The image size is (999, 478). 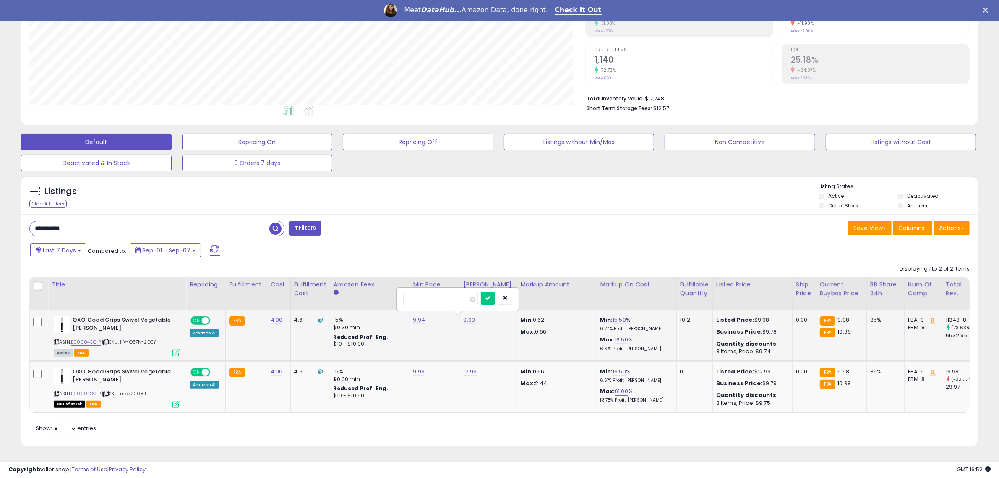 What do you see at coordinates (684, 50) in the screenshot?
I see `span: Ordered Items` at bounding box center [684, 50].